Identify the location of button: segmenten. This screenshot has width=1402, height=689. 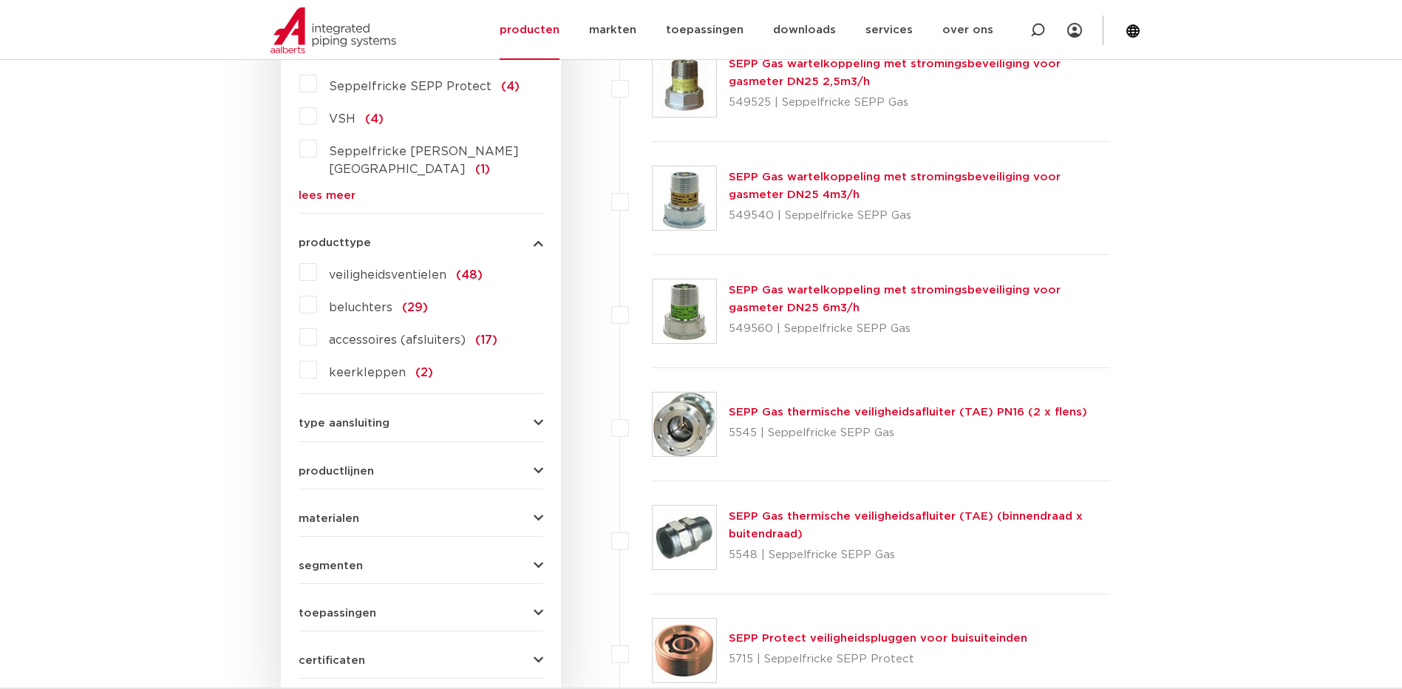
(420, 565).